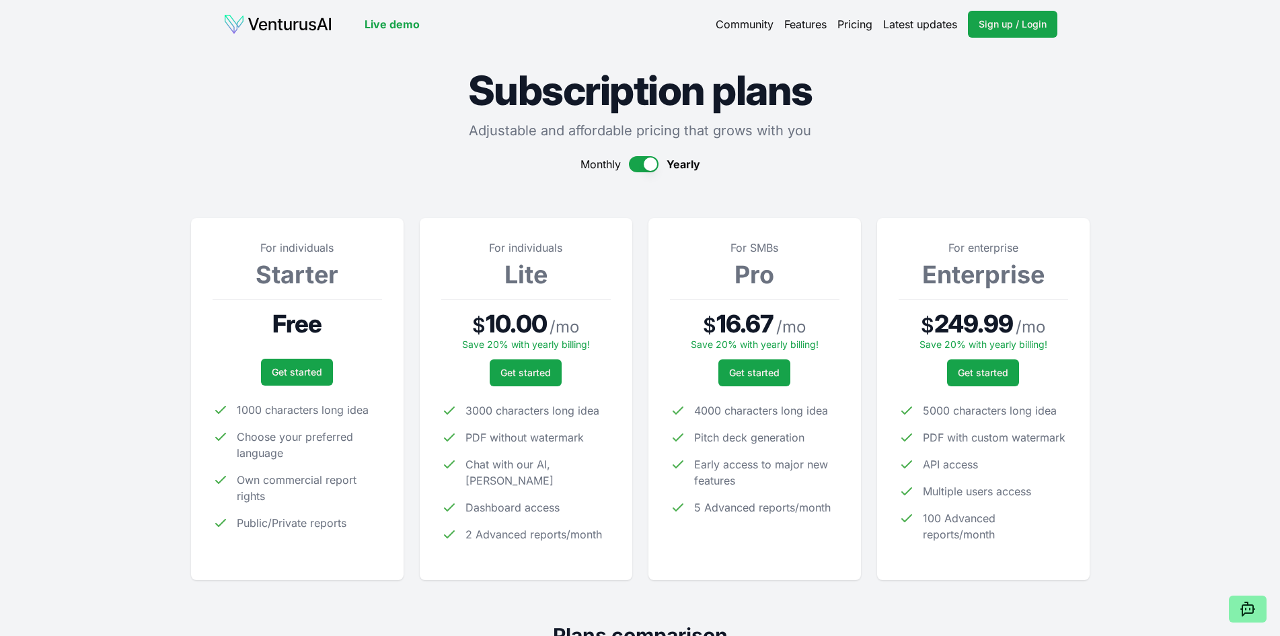 The width and height of the screenshot is (1280, 636). Describe the element at coordinates (767, 472) in the screenshot. I see `span: Early access to major new features` at that location.